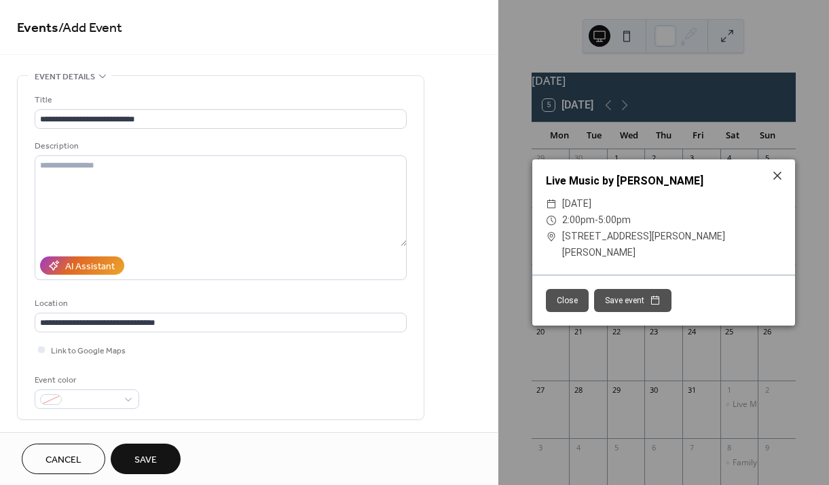  I want to click on span: 5:00pm, so click(614, 220).